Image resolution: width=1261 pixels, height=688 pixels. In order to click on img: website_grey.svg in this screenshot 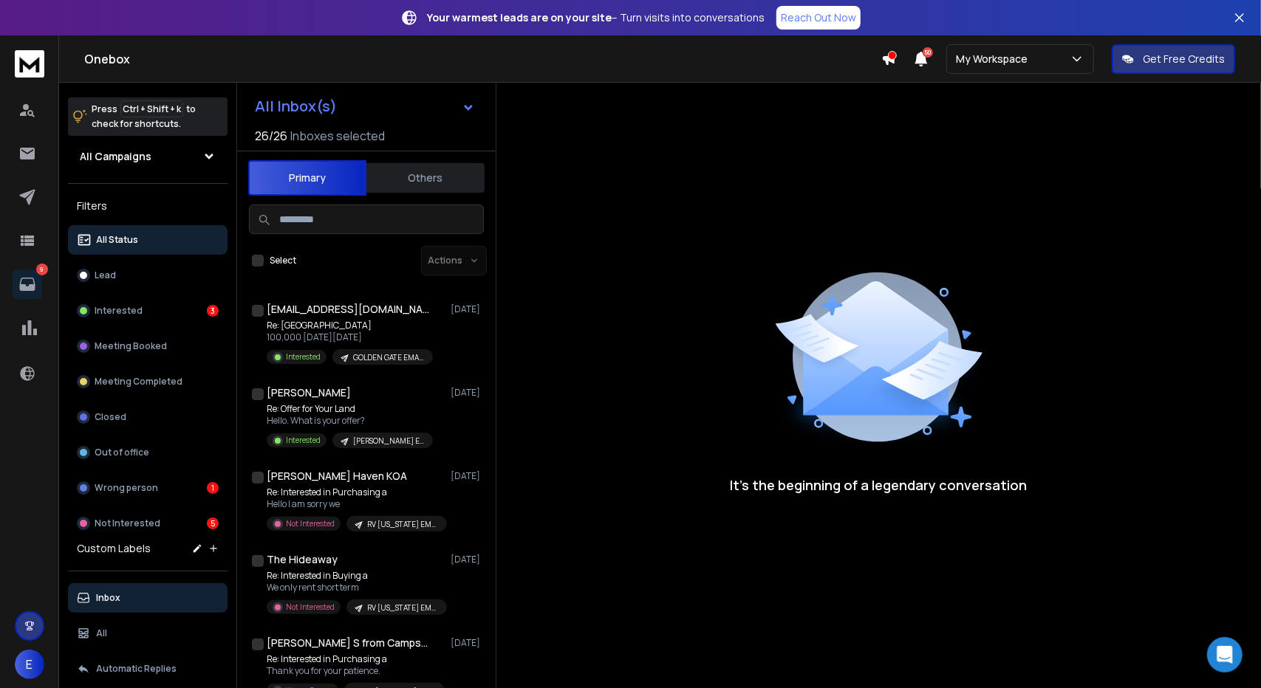, I will do `click(30, 44)`.